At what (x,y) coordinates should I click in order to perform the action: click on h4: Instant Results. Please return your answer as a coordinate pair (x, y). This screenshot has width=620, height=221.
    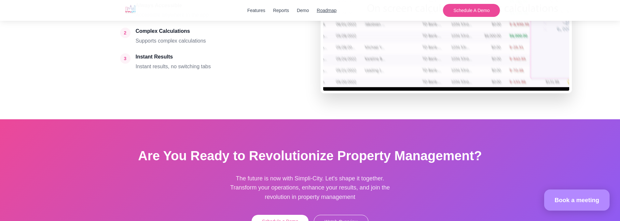
    Looking at the image, I should click on (173, 57).